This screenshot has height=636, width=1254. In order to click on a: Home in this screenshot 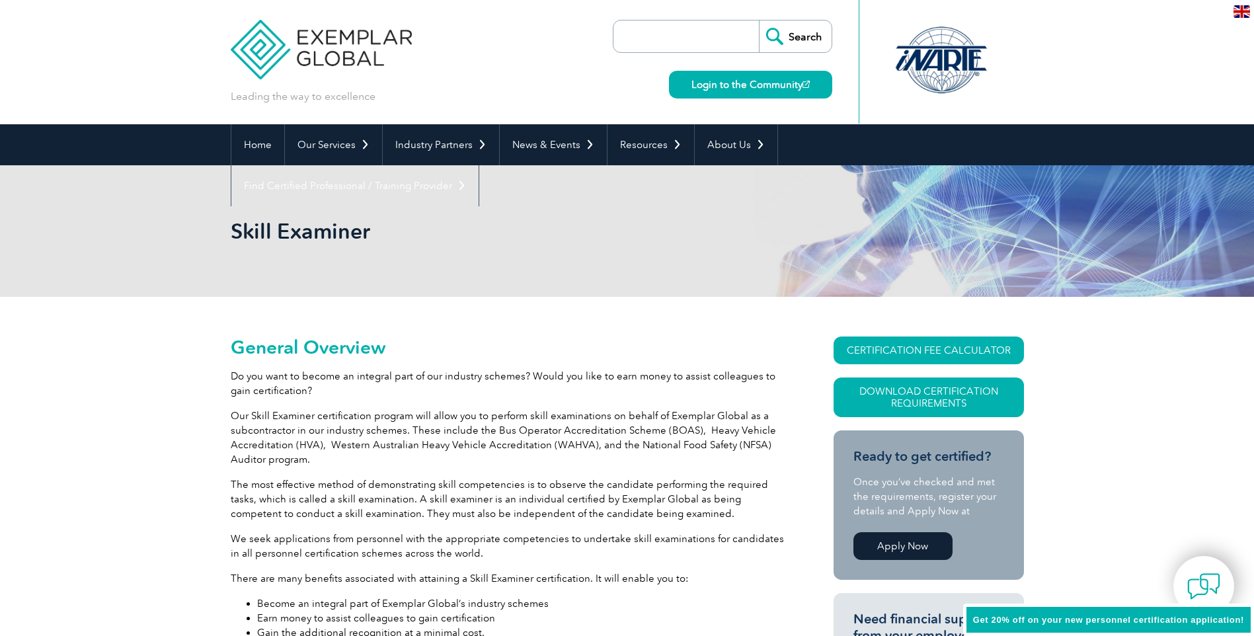, I will do `click(258, 145)`.